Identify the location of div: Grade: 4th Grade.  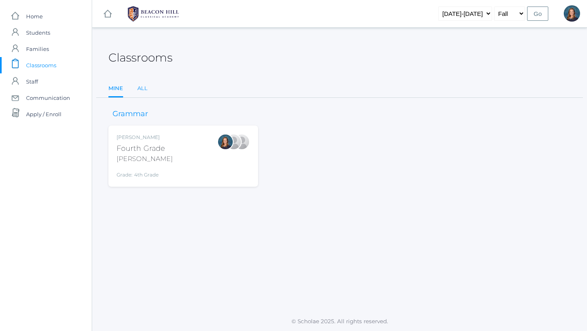
(145, 173).